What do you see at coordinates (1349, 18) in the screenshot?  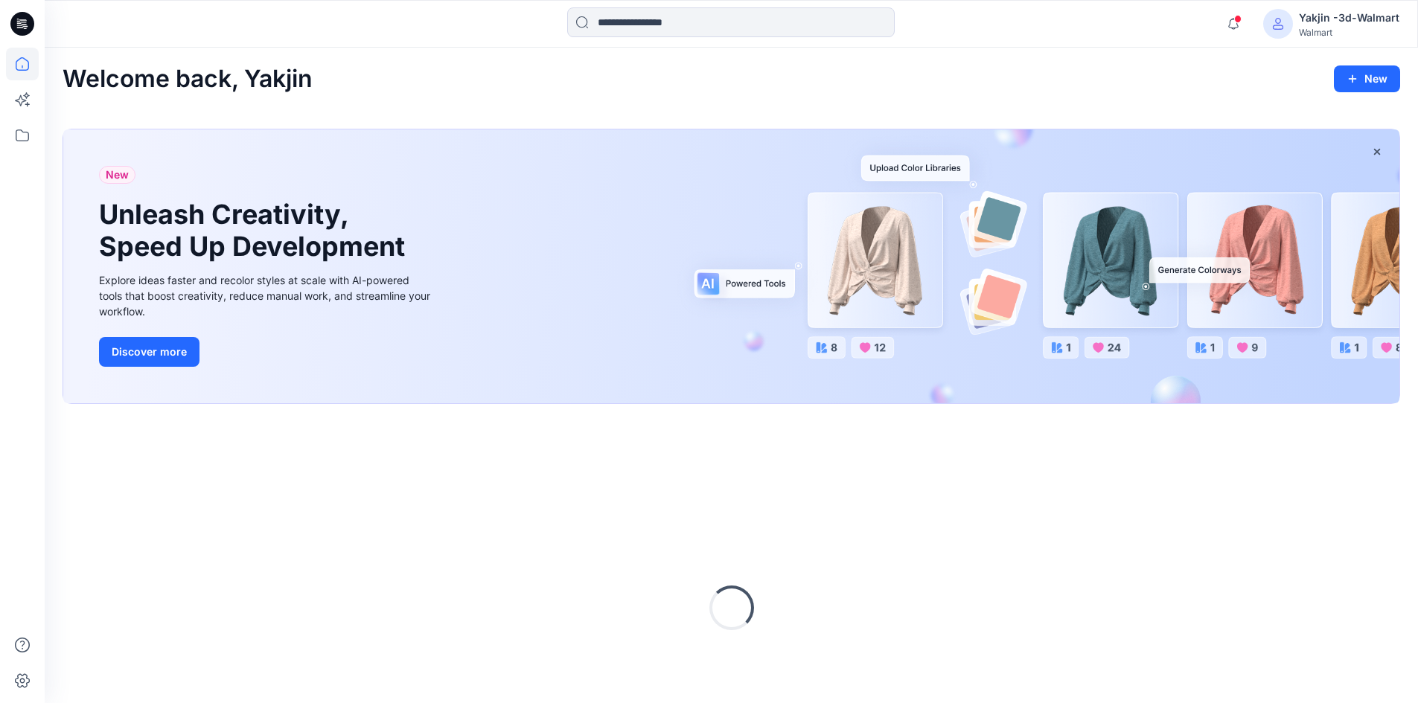 I see `div: Yakjin -3d-Walmart` at bounding box center [1349, 18].